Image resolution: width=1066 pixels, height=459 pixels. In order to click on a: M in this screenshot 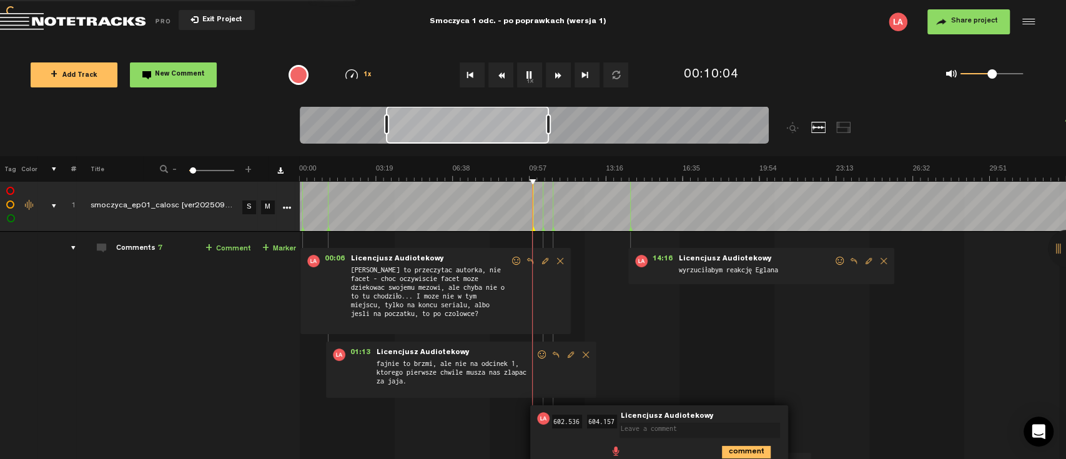, I will do `click(268, 207)`.